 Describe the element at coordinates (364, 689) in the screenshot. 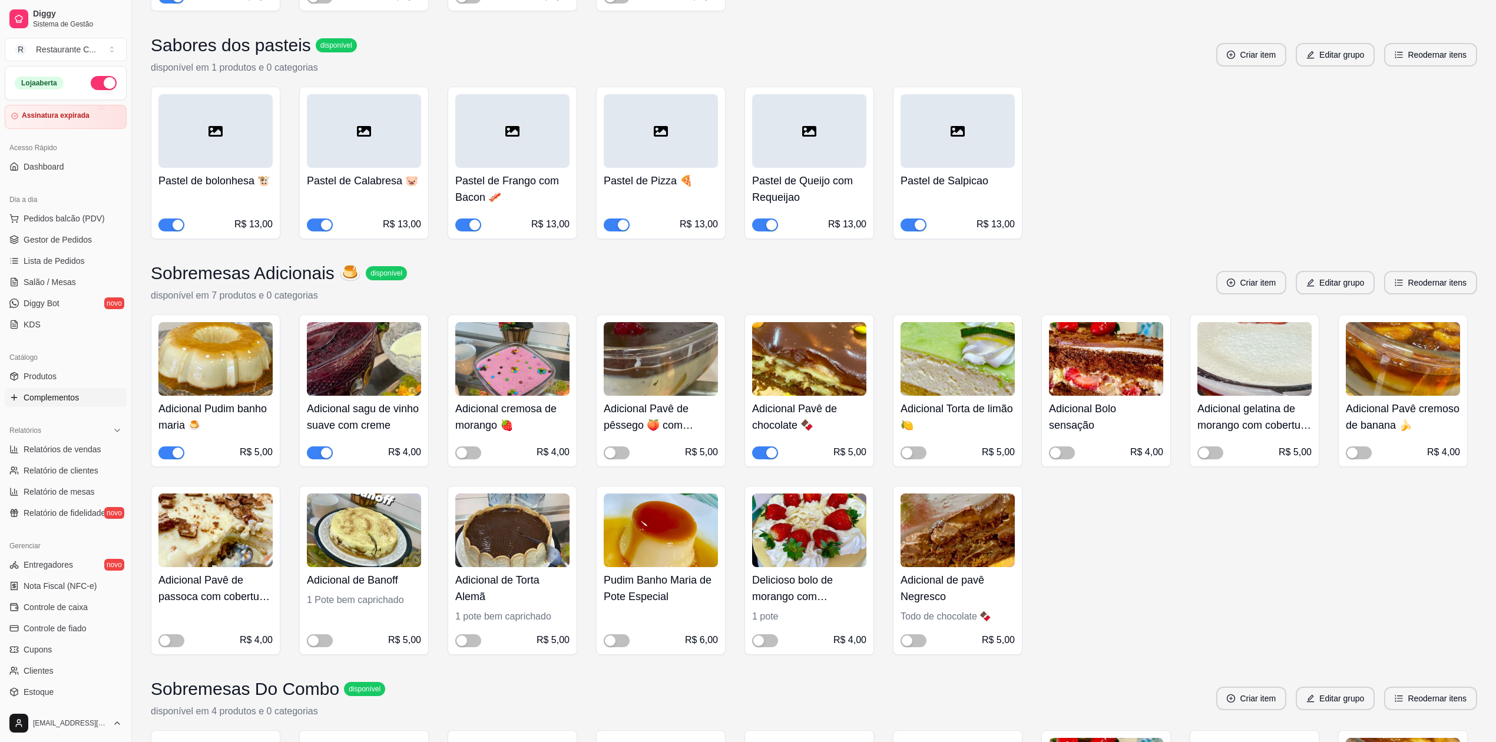

I see `span: disponível` at that location.